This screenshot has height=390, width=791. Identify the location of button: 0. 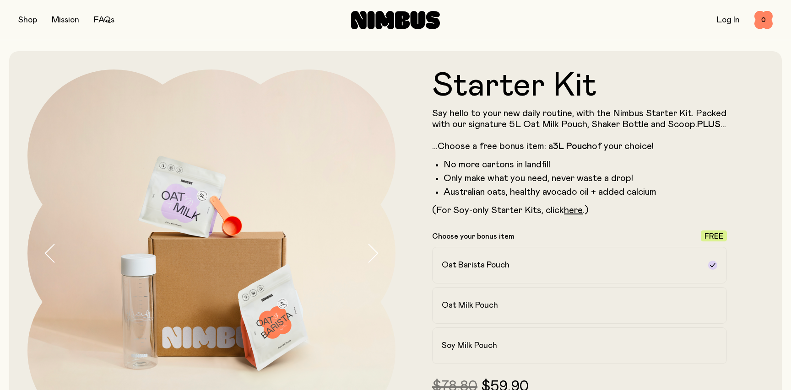
(763, 20).